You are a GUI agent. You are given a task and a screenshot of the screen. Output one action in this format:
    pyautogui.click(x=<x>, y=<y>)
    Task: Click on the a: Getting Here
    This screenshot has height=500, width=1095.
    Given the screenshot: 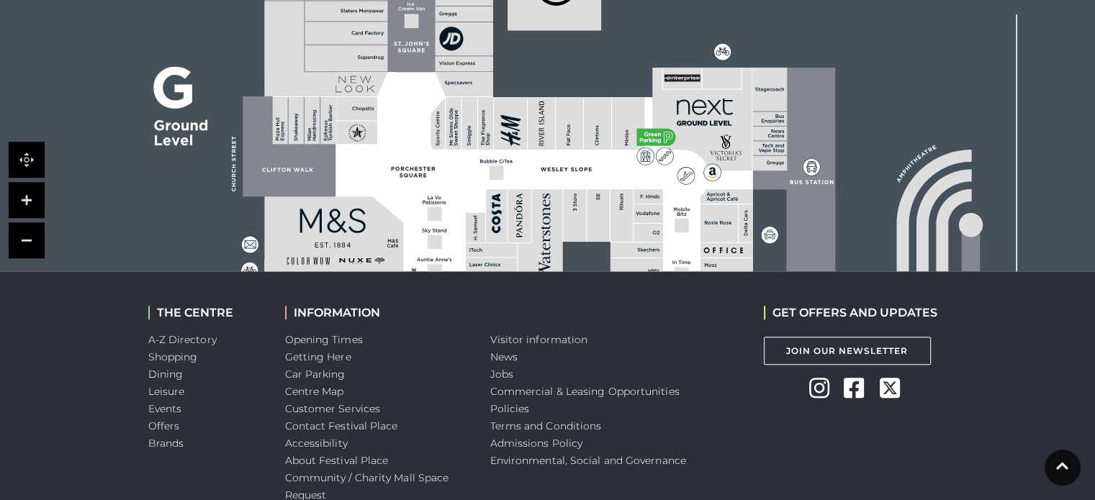 What is the action you would take?
    pyautogui.click(x=318, y=357)
    